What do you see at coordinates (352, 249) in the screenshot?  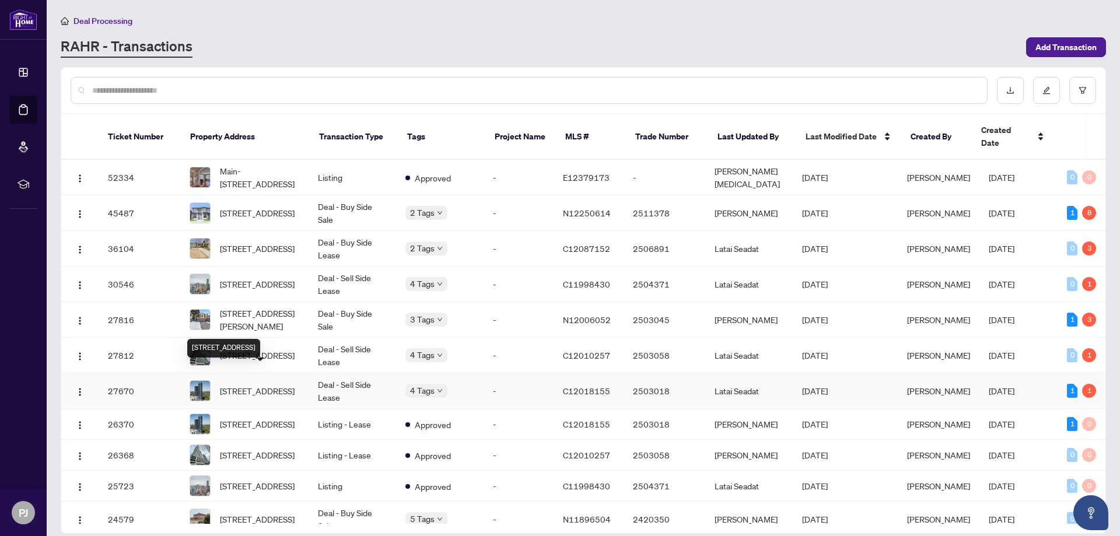 I see `td: Deal - Buy Side Lease` at bounding box center [352, 249].